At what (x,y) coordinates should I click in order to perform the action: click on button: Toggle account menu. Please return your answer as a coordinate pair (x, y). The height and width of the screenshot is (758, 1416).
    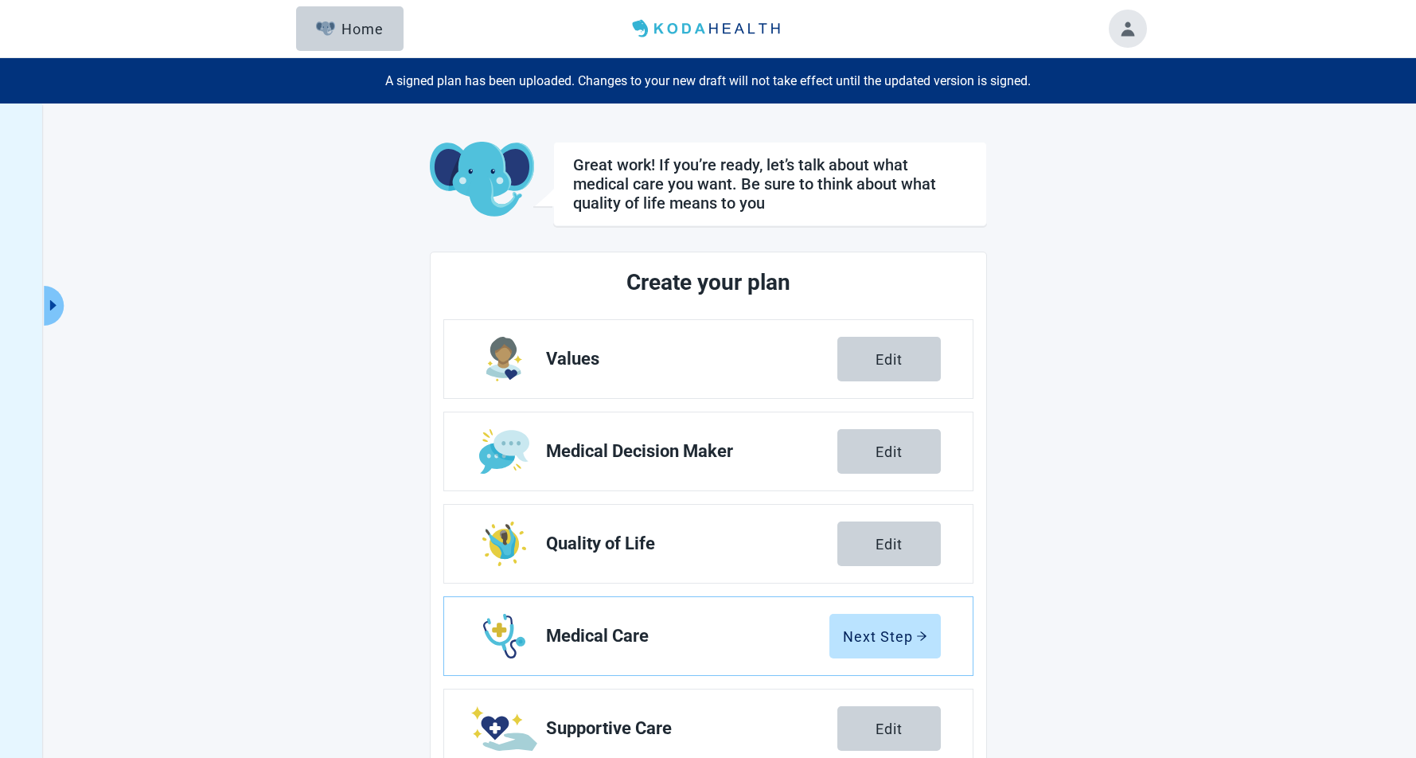
    Looking at the image, I should click on (1128, 29).